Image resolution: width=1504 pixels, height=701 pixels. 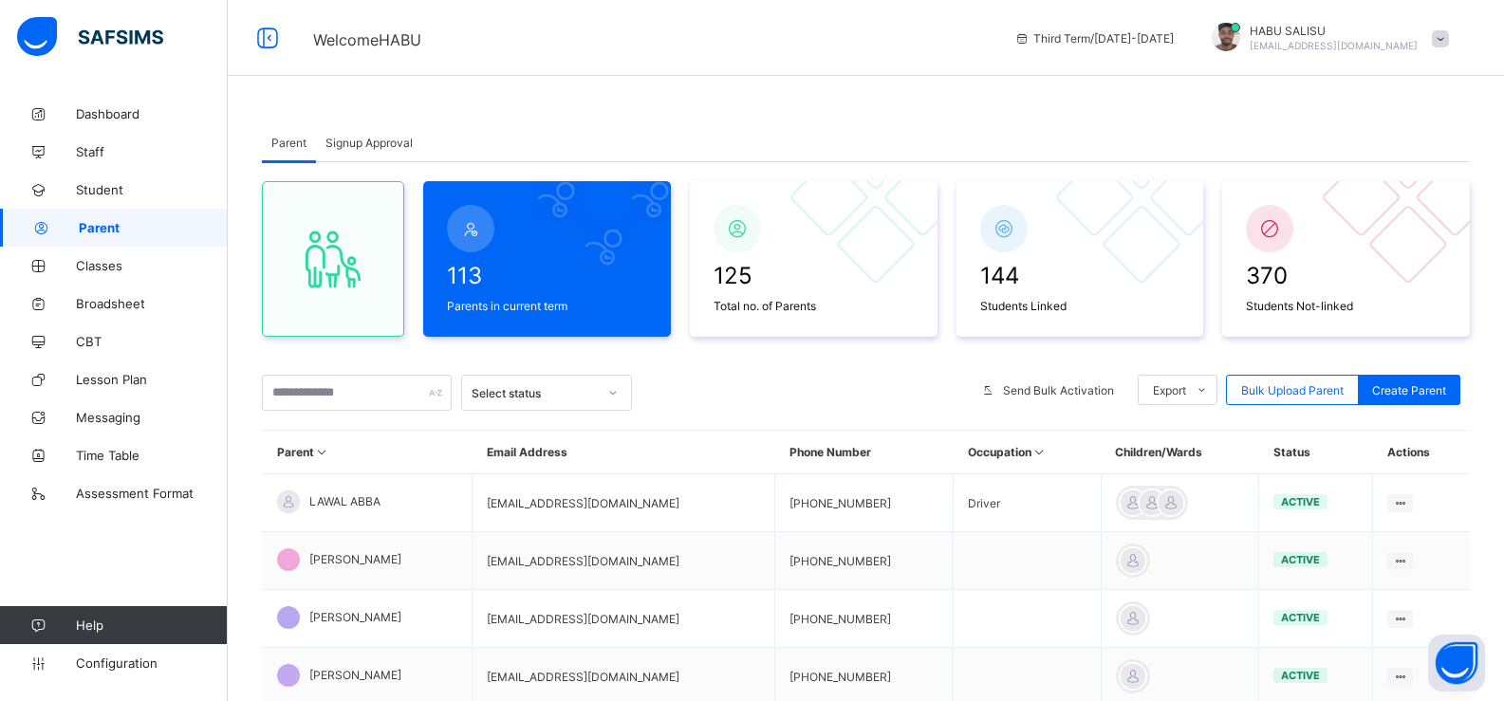 What do you see at coordinates (1293, 390) in the screenshot?
I see `span: Bulk Upload Parent` at bounding box center [1293, 390].